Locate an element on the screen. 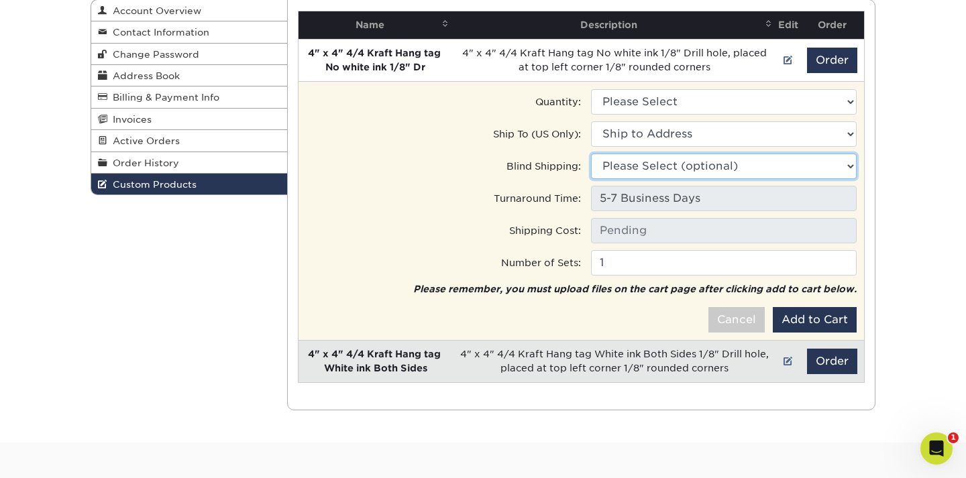 Image resolution: width=966 pixels, height=478 pixels. span: Custom Products is located at coordinates (152, 184).